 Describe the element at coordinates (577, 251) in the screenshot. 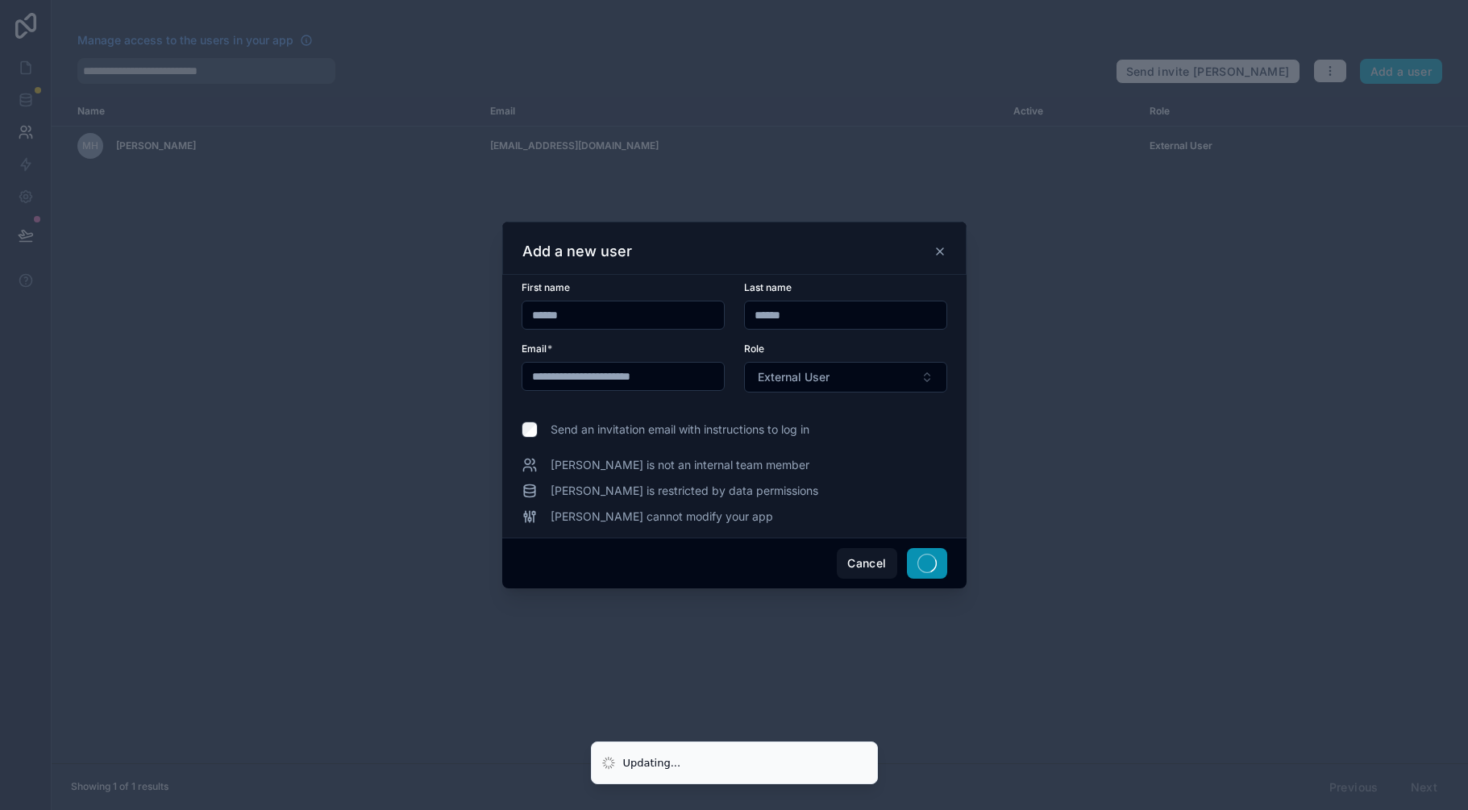

I see `h3: Add a new user` at that location.